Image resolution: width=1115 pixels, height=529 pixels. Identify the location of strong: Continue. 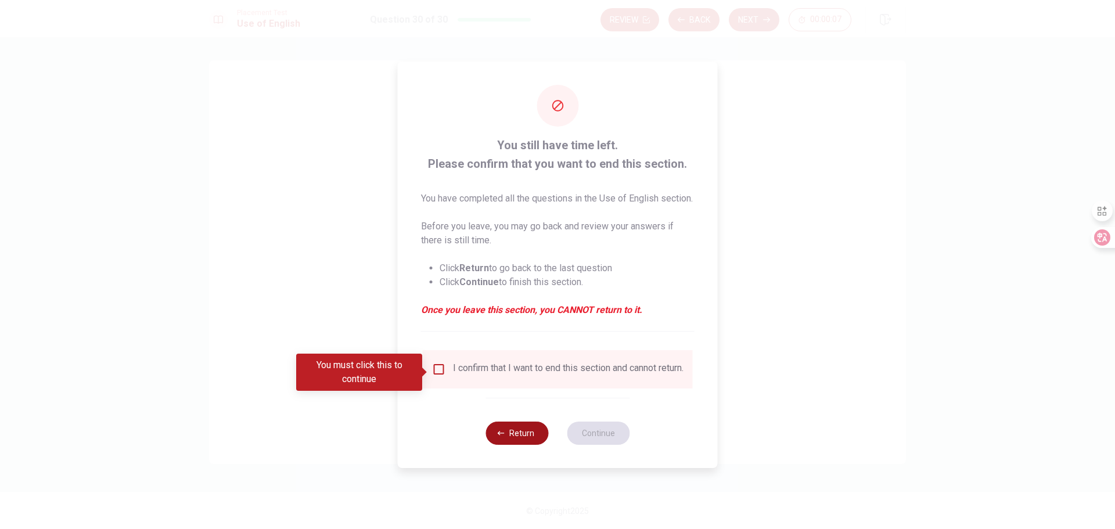
(479, 282).